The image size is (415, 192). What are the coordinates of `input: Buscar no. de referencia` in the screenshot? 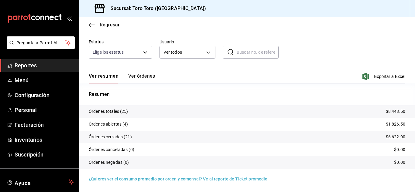 It's located at (258, 52).